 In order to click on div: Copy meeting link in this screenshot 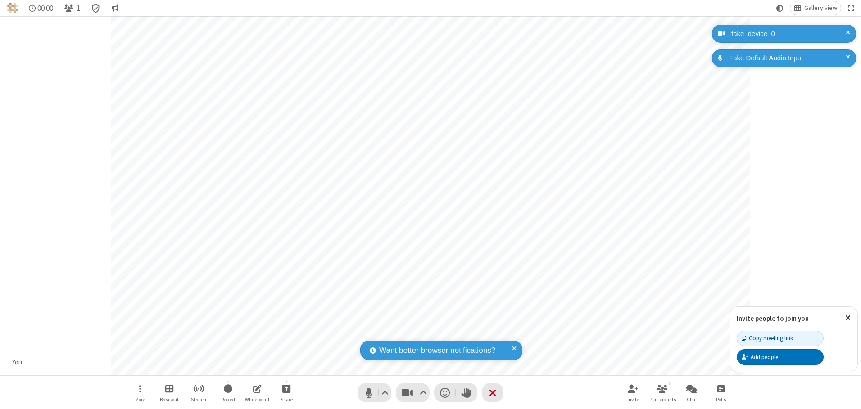, I will do `click(767, 338)`.